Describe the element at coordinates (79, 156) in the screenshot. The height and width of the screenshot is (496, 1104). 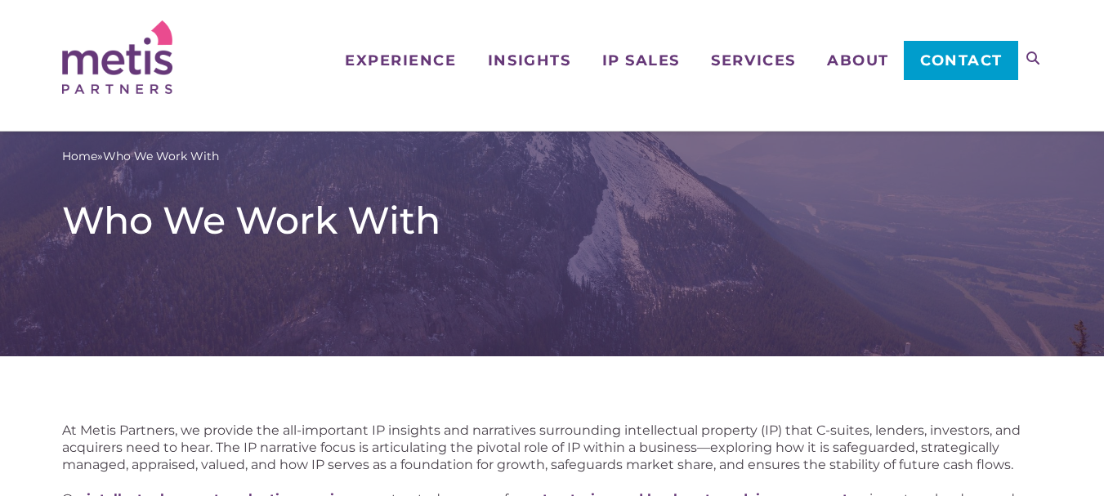
I see `a: Home` at that location.